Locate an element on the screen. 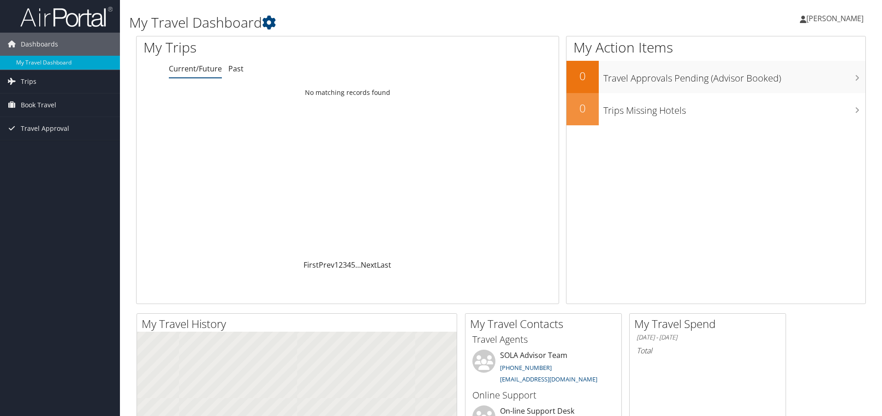 The width and height of the screenshot is (882, 416). a: 0Trips Missing Hotels is located at coordinates (716, 109).